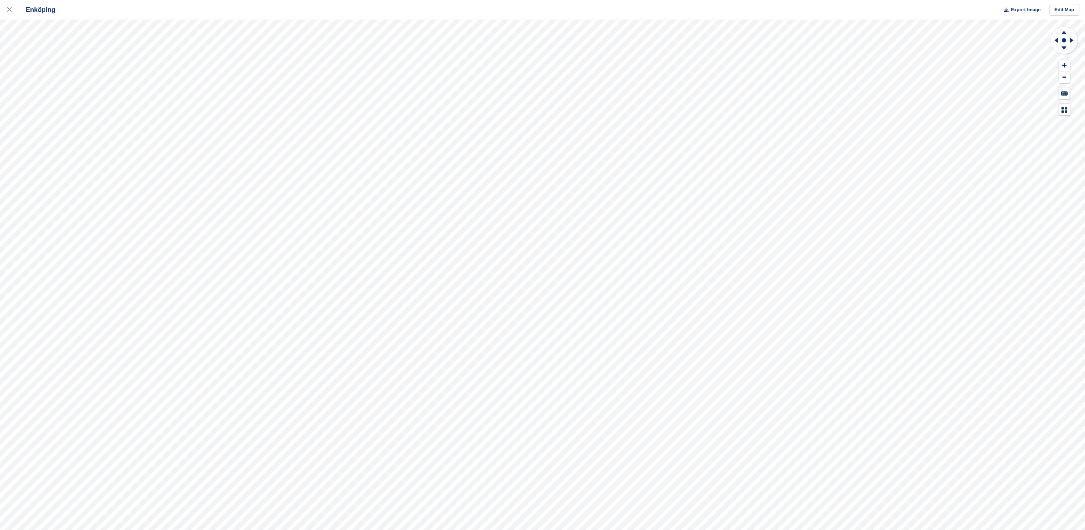 This screenshot has width=1085, height=530. Describe the element at coordinates (37, 10) in the screenshot. I see `div: Enköping` at that location.